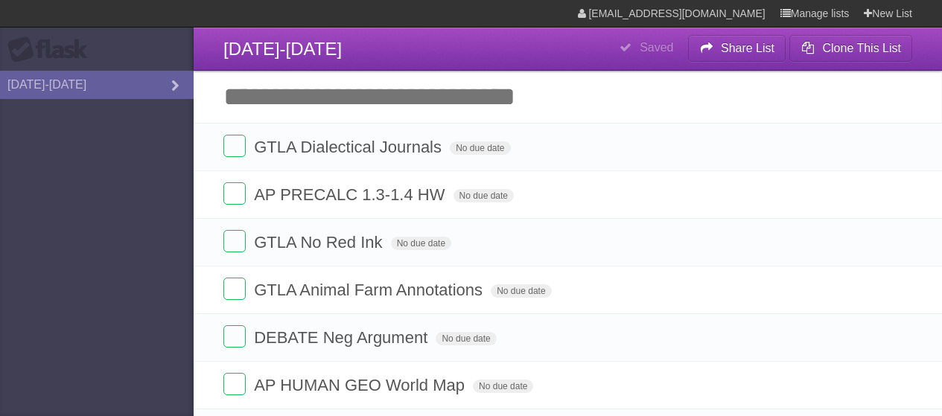 The width and height of the screenshot is (942, 416). Describe the element at coordinates (851, 48) in the screenshot. I see `button: Clone This List` at that location.